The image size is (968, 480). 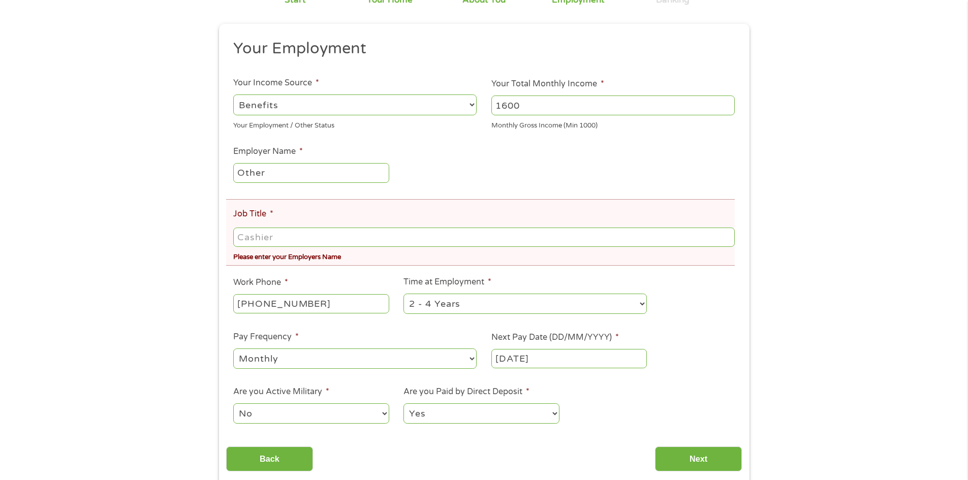 I want to click on div: Monthly Gross Income (Min 1000), so click(x=613, y=124).